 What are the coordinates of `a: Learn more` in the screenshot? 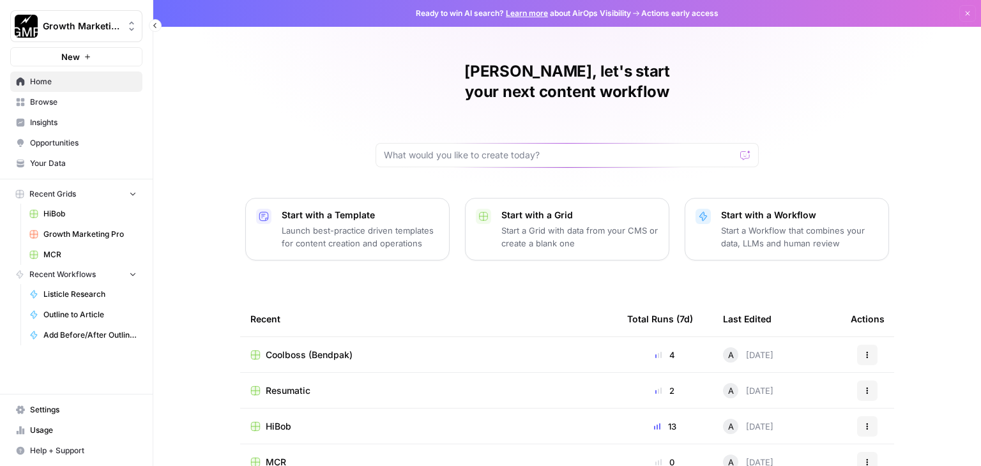 It's located at (527, 13).